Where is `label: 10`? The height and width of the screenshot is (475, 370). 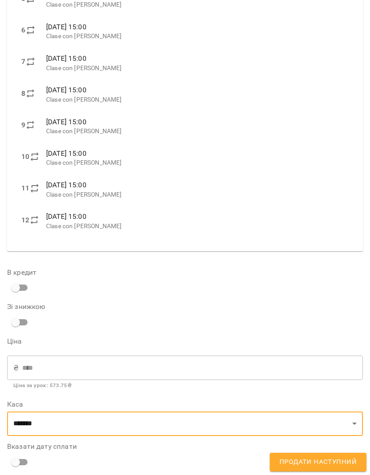
label: 10 is located at coordinates (25, 157).